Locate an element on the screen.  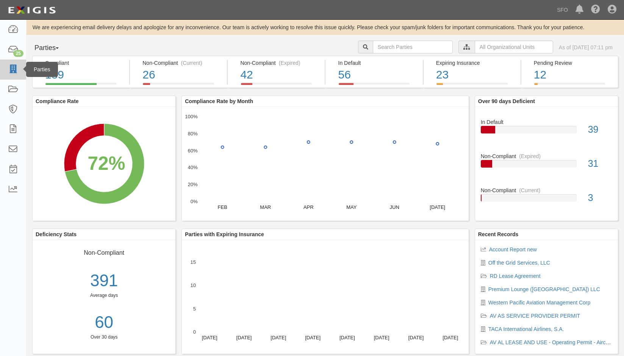
div: Non-Compliant (Current) is located at coordinates (182, 63).